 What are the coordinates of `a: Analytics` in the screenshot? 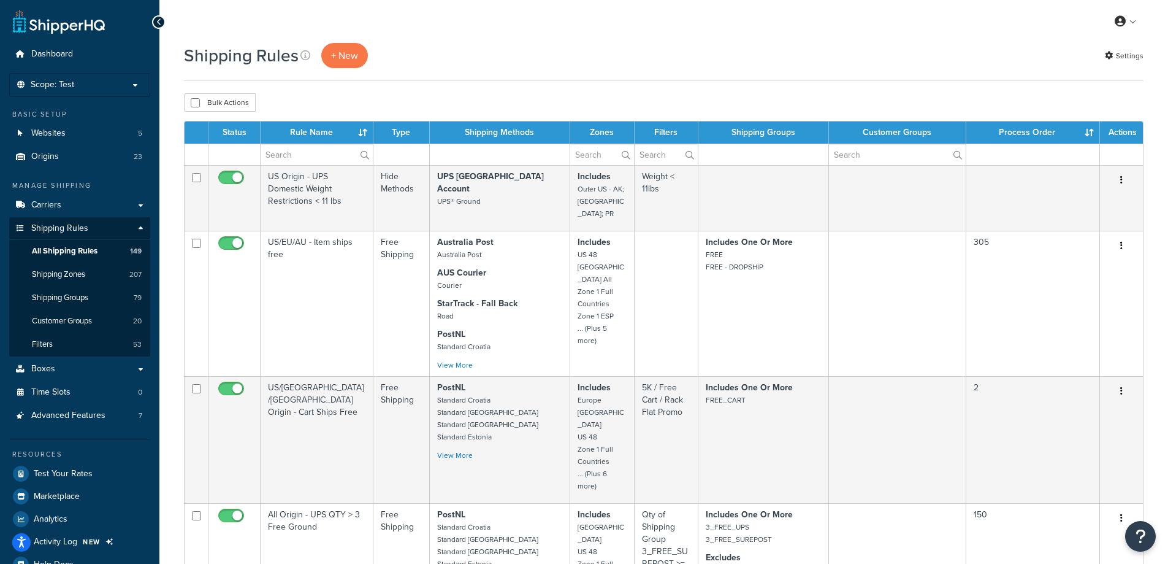 It's located at (80, 519).